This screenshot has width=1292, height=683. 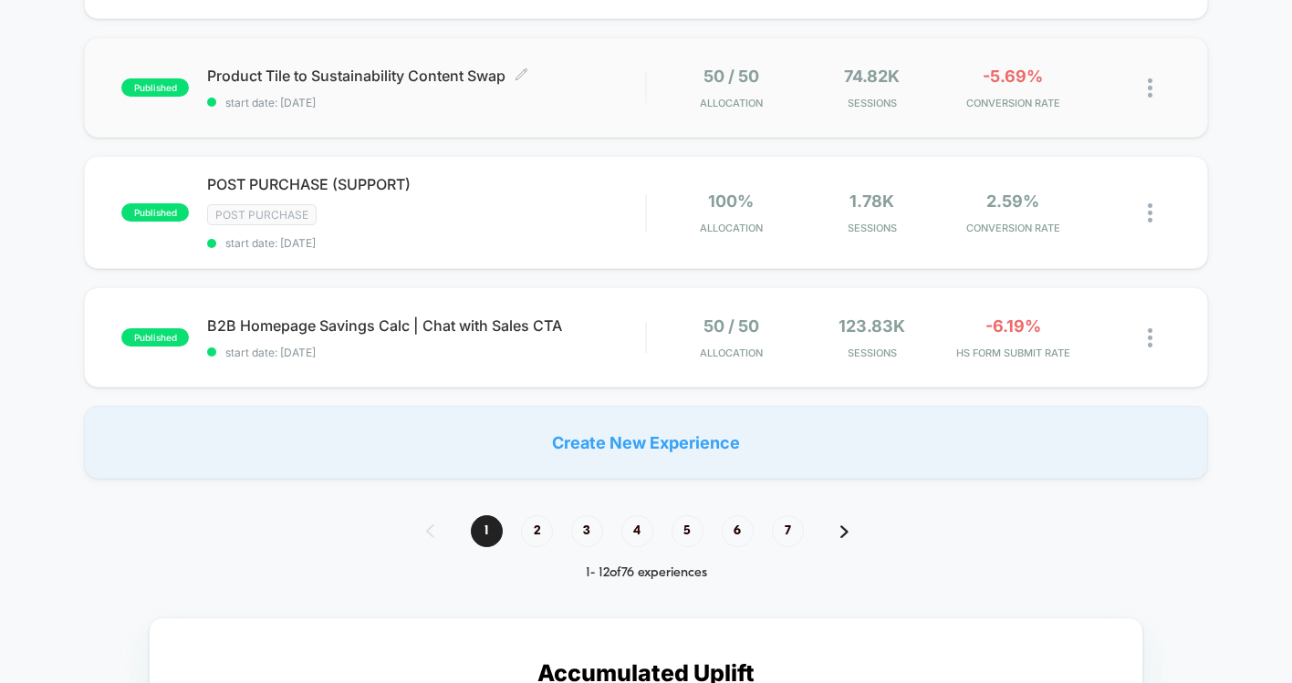 What do you see at coordinates (536, 531) in the screenshot?
I see `span: 2` at bounding box center [536, 531].